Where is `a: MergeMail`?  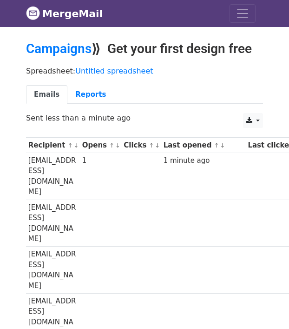 a: MergeMail is located at coordinates (64, 13).